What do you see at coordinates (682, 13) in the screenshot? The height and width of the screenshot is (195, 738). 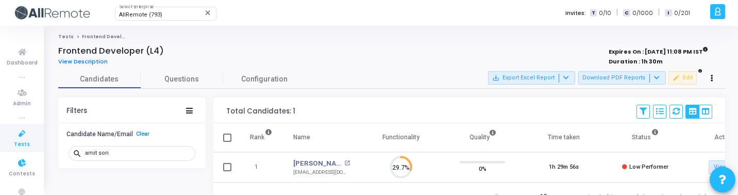 I see `span: 0/201` at bounding box center [682, 13].